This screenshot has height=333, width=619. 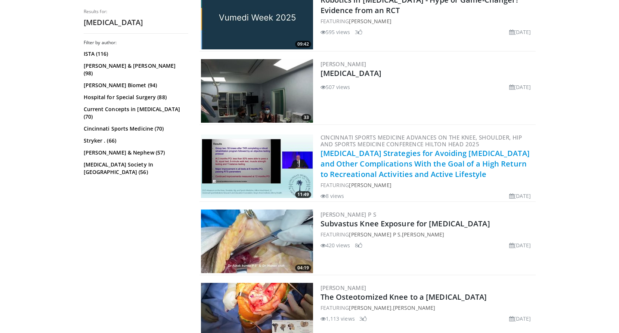 What do you see at coordinates (135, 129) in the screenshot?
I see `a: Cincinnati Sports Medicine (70)` at bounding box center [135, 129].